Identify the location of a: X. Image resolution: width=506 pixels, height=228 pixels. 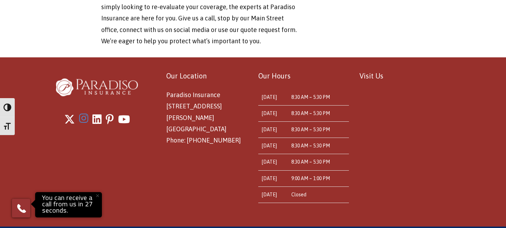
(70, 119).